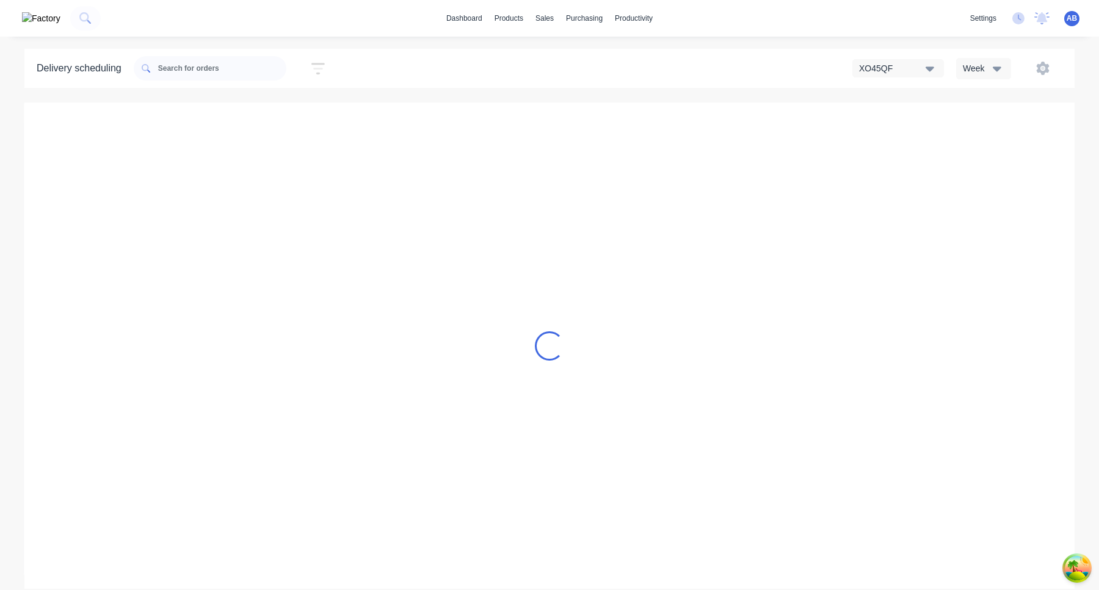  I want to click on div: Week, so click(981, 68).